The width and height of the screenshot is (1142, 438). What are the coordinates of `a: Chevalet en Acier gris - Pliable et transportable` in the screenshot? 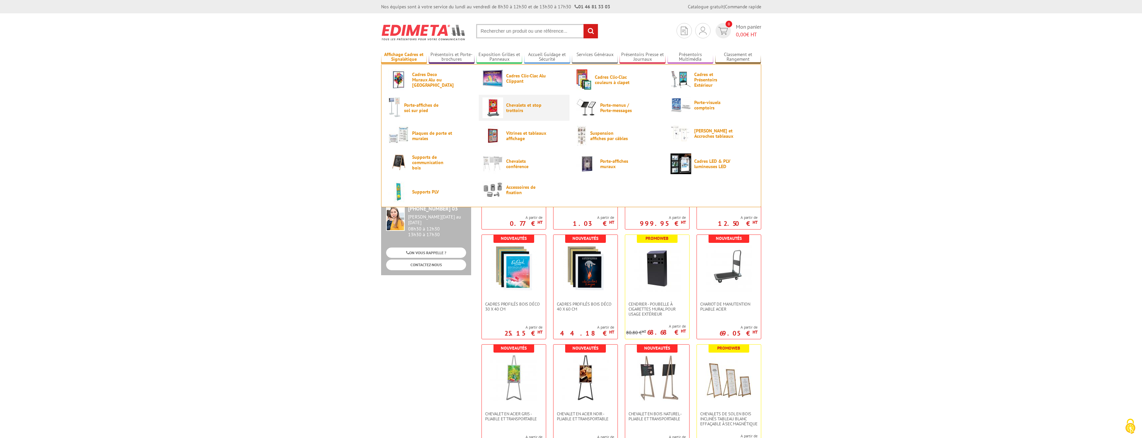 It's located at (514, 416).